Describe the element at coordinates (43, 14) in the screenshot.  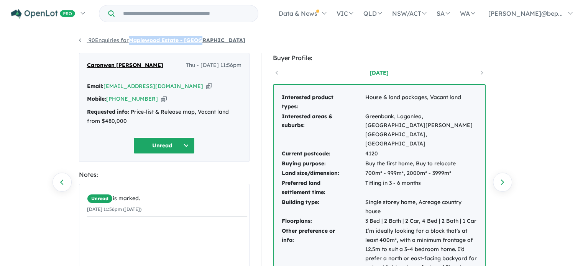
I see `img: Openlot PRO Logo White` at that location.